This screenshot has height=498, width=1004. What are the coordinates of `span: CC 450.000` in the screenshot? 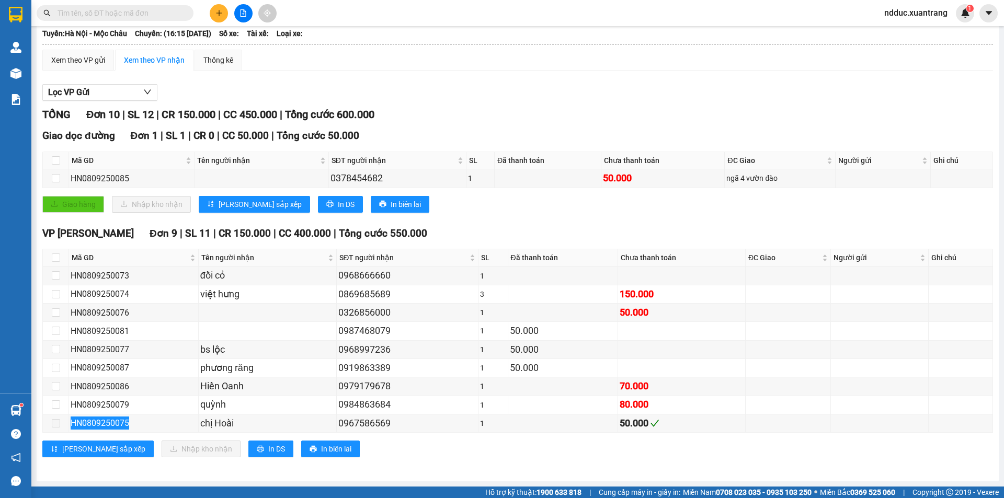 It's located at (250, 115).